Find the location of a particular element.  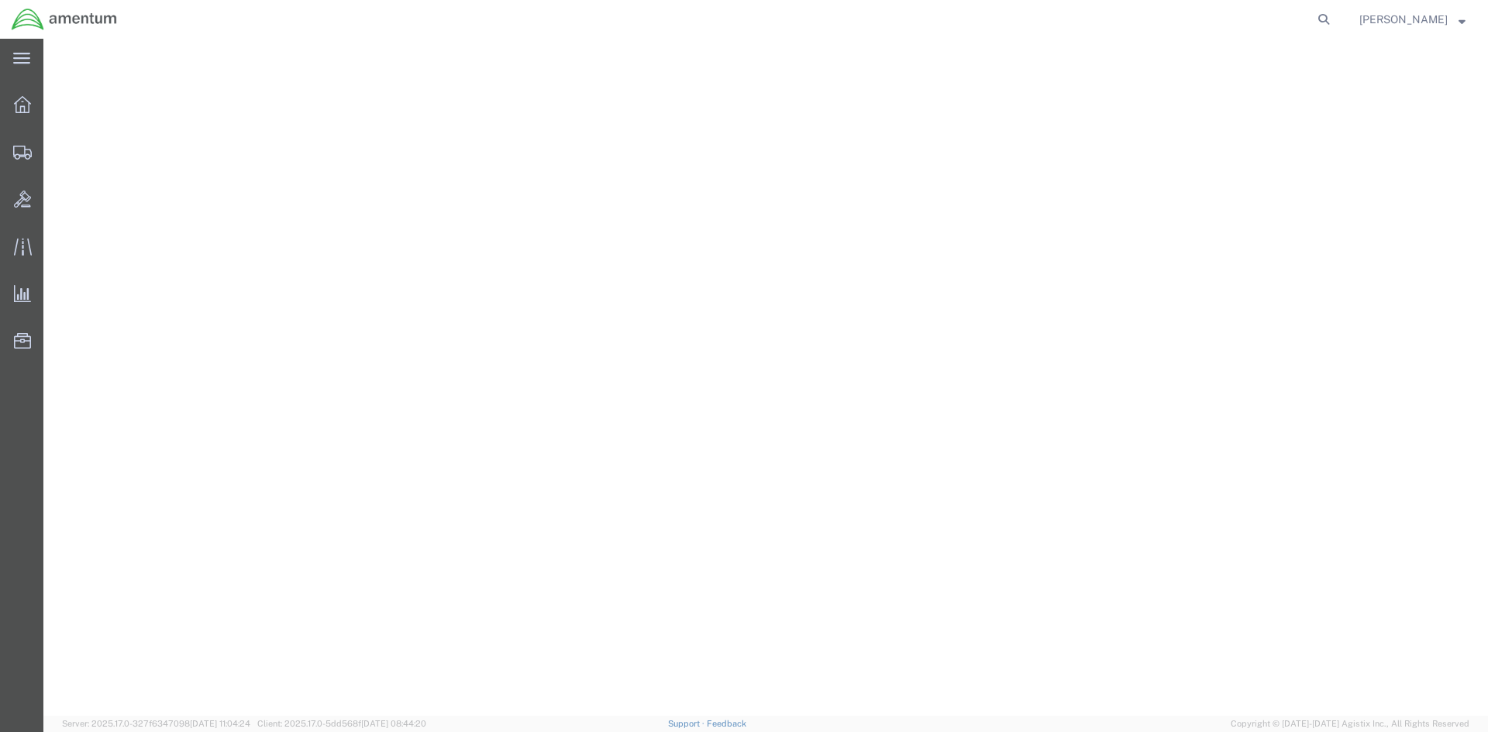

span: Jessica White is located at coordinates (1403, 19).